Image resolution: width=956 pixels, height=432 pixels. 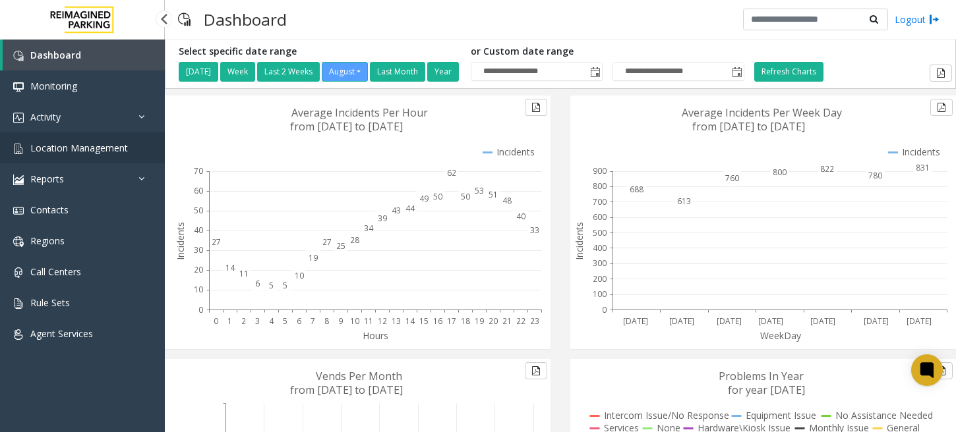 What do you see at coordinates (396, 321) in the screenshot?
I see `text: 13` at bounding box center [396, 321].